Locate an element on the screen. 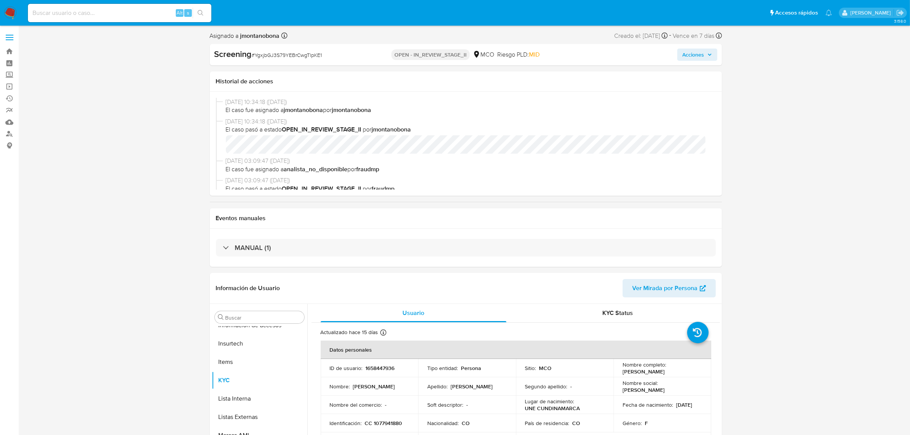 The image size is (910, 435). p: ID de usuario : is located at coordinates (346, 368).